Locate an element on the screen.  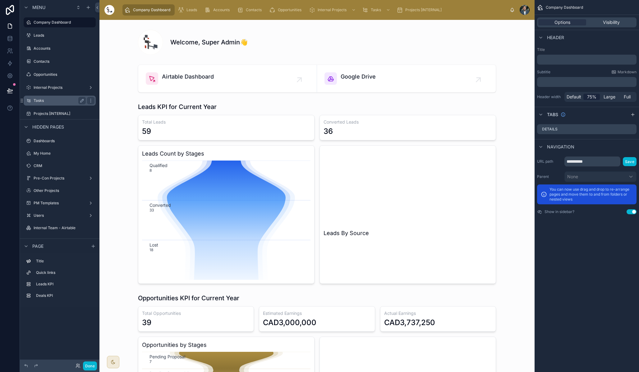
label: Header width is located at coordinates (549, 97).